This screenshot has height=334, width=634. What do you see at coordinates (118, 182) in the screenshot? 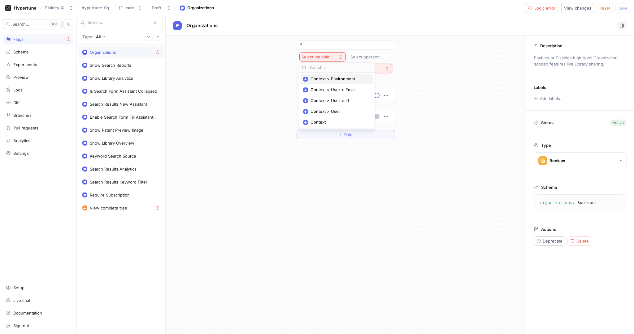
I see `div: Search Results Keyword Filter` at bounding box center [118, 182].